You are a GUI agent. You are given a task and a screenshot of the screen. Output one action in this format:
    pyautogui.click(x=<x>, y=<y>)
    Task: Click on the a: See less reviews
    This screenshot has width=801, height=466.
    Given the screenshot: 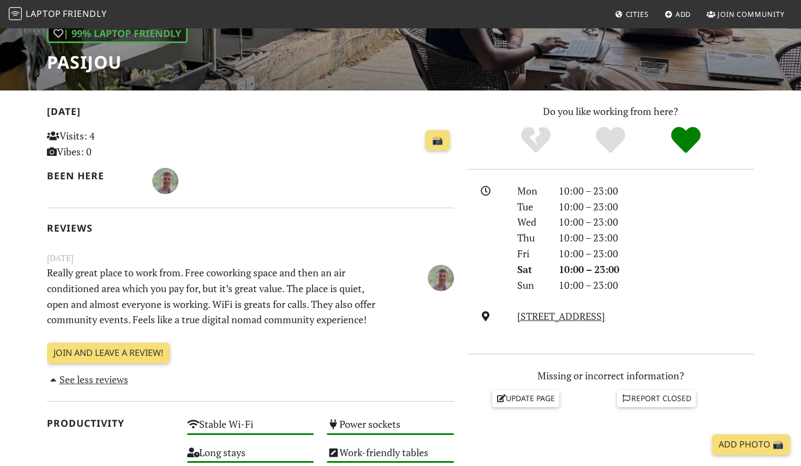 What is the action you would take?
    pyautogui.click(x=87, y=380)
    